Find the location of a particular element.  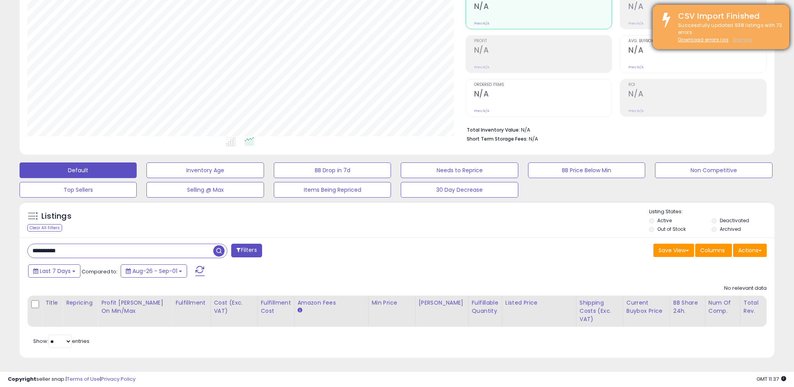

span: Avg. Buybox Share is located at coordinates (697, 41).